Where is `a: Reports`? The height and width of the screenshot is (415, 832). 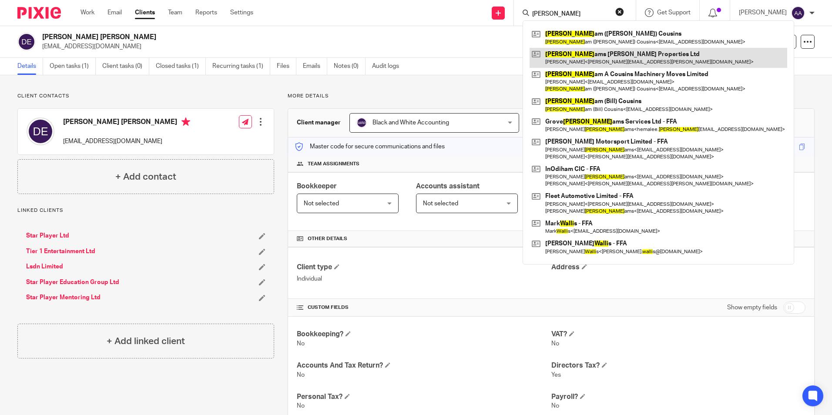
a: Reports is located at coordinates (206, 13).